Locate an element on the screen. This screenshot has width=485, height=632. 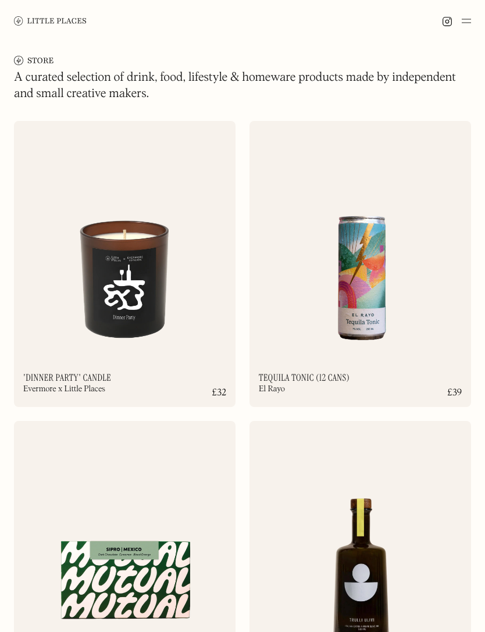
h1: A curated selection of drink, food, lifestyle & homeware products made by independent and small c... is located at coordinates (242, 86).